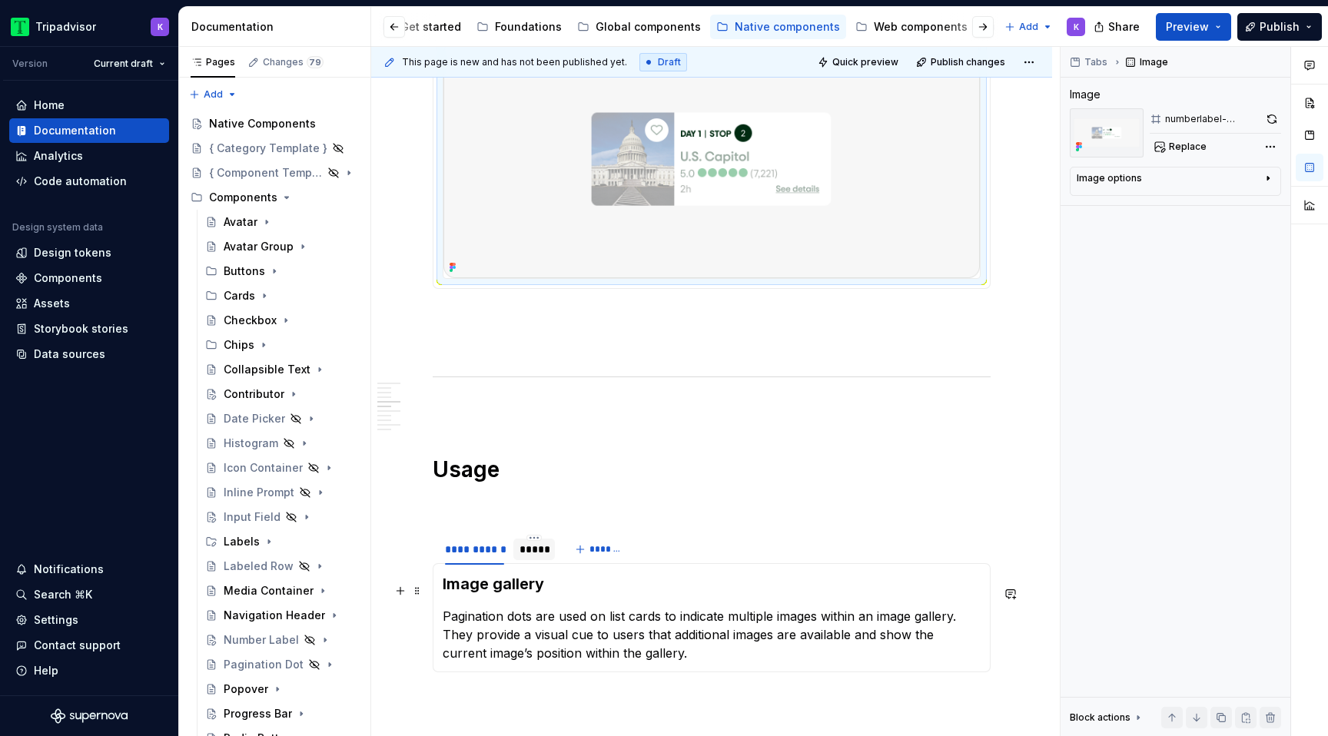 Image resolution: width=1328 pixels, height=736 pixels. Describe the element at coordinates (63, 595) in the screenshot. I see `div: Search ⌘K` at that location.